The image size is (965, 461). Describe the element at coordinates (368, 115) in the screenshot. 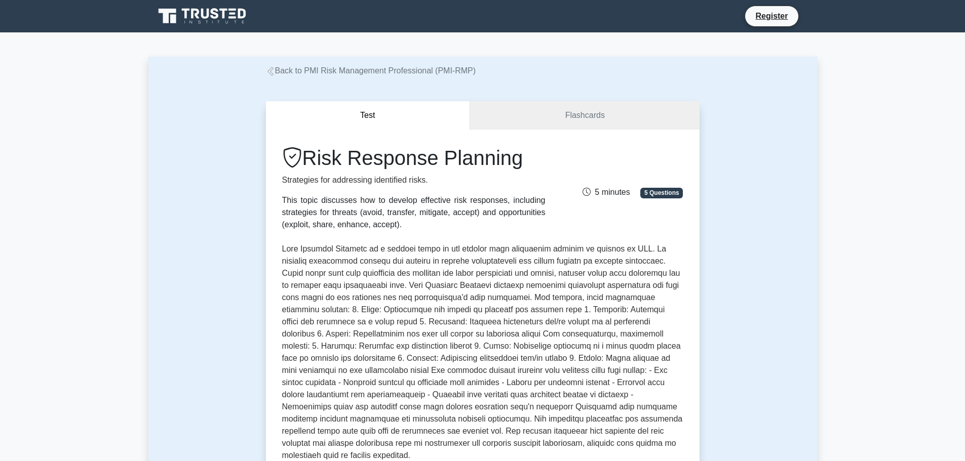

I see `button: Test` at that location.